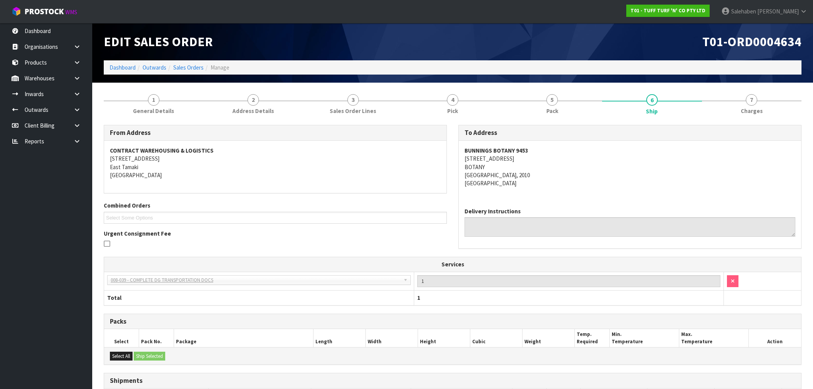 This screenshot has height=389, width=813. Describe the element at coordinates (652, 111) in the screenshot. I see `span: Ship` at that location.